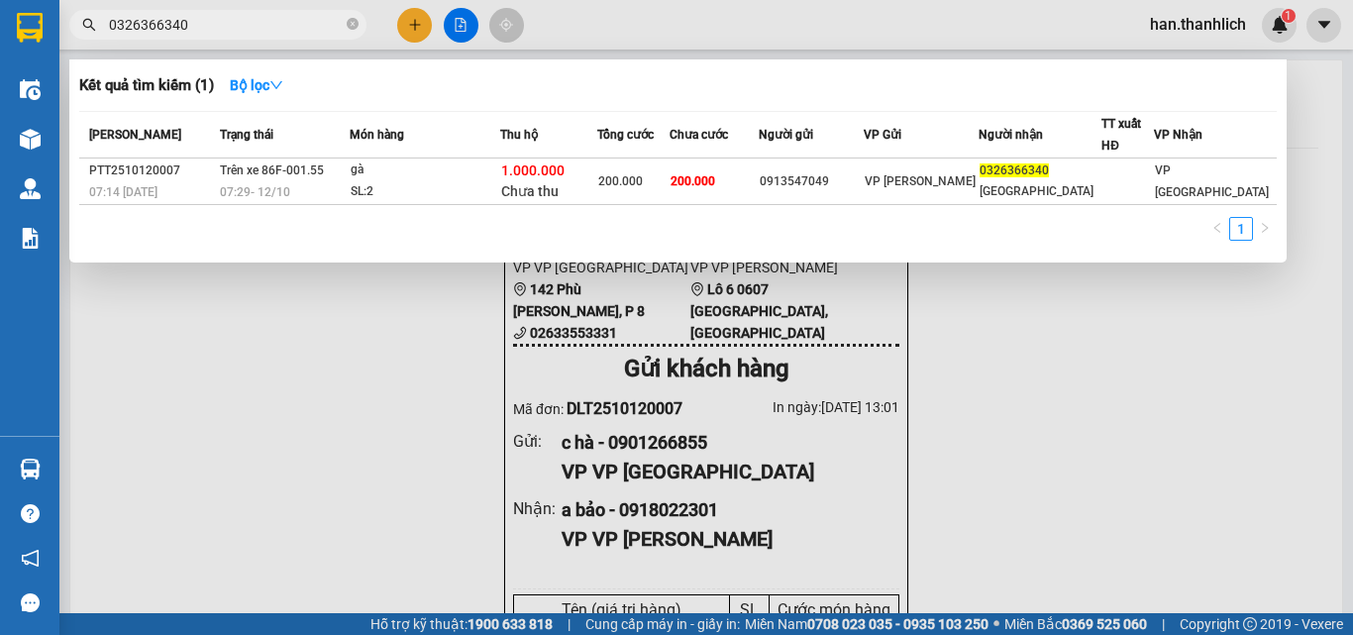  I want to click on span: down, so click(276, 85).